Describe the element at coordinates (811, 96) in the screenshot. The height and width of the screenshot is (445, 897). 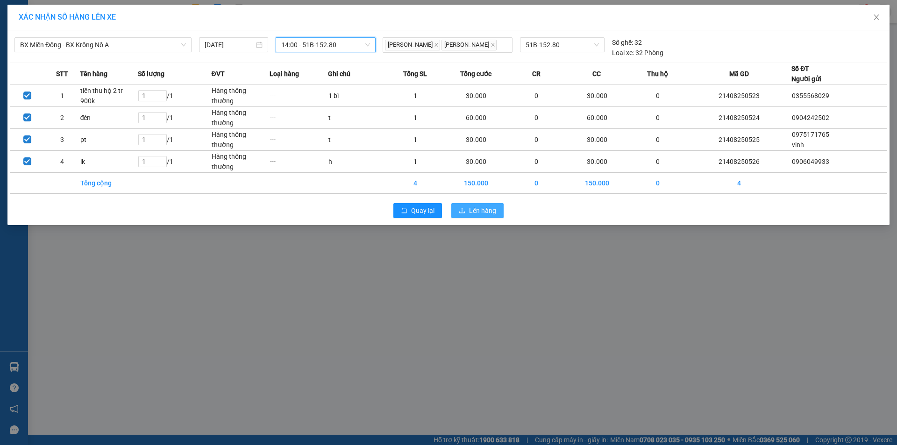
I see `span: 0355568029` at that location.